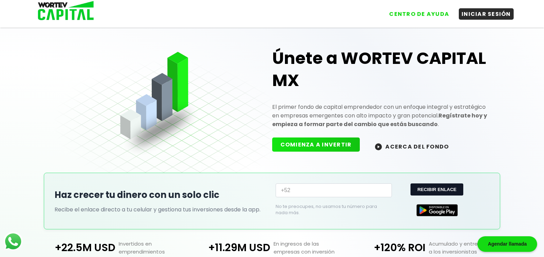 Image resolution: width=544 pixels, height=257 pixels. Describe the element at coordinates (319, 146) in the screenshot. I see `a: COMIENZA A INVERTIR` at that location.